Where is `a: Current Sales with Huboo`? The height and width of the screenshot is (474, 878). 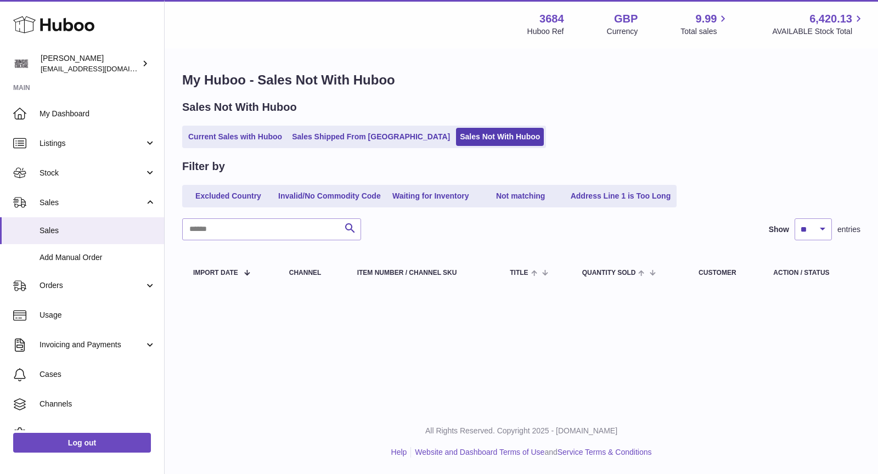
a: Current Sales with Huboo is located at coordinates (235, 137).